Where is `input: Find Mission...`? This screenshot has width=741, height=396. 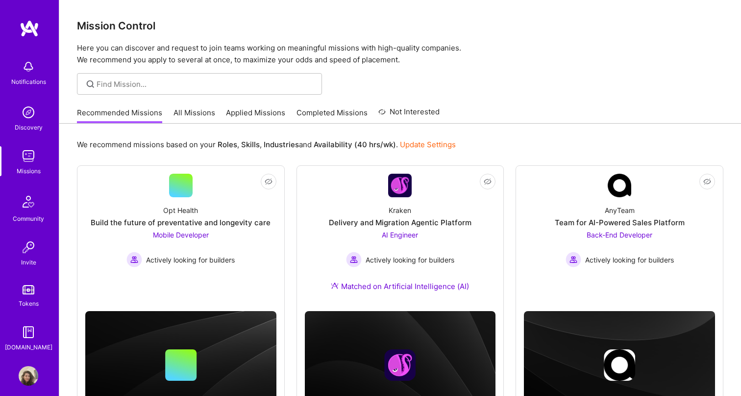
input: Find Mission... is located at coordinates (205, 84).